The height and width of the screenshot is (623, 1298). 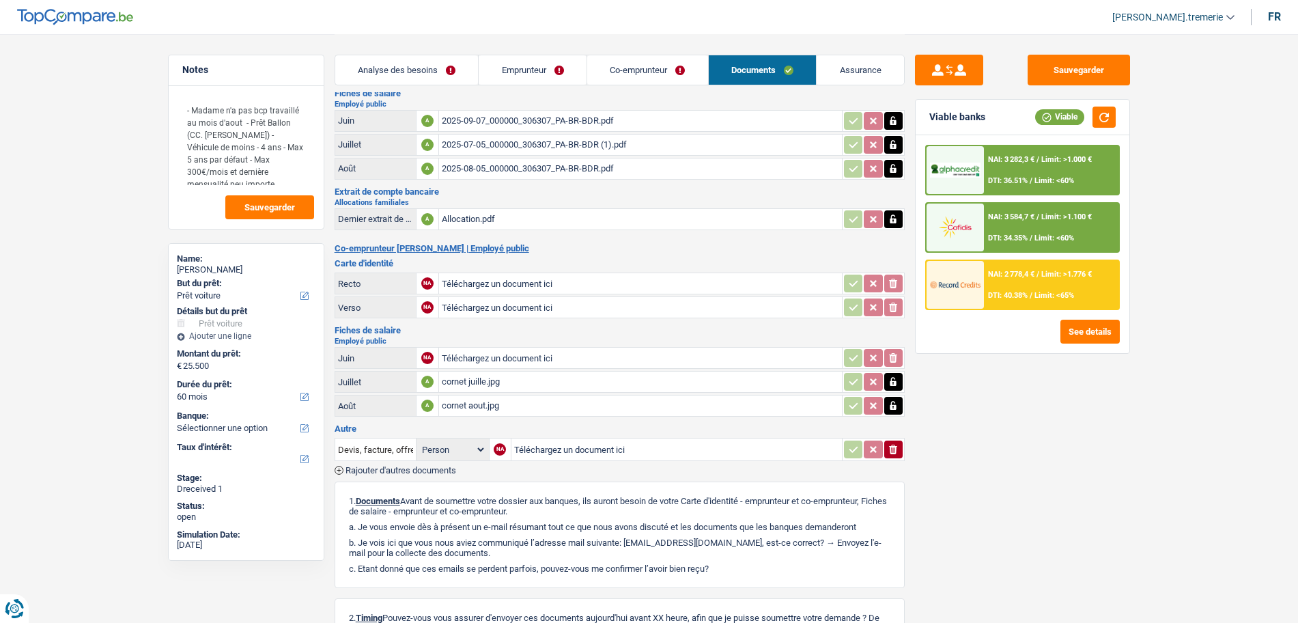 What do you see at coordinates (246, 70) in the screenshot?
I see `h5: Notes` at bounding box center [246, 70].